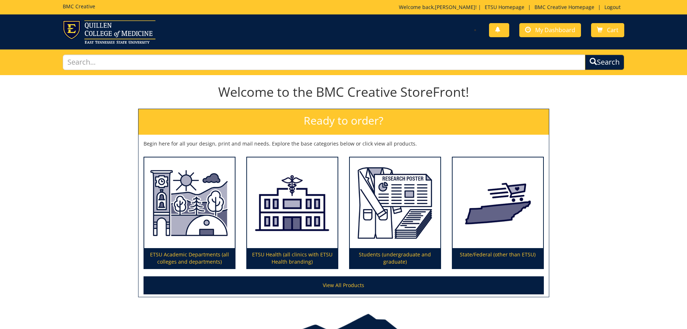 This screenshot has height=329, width=687. What do you see at coordinates (505, 7) in the screenshot?
I see `a: ETSU Homepage` at bounding box center [505, 7].